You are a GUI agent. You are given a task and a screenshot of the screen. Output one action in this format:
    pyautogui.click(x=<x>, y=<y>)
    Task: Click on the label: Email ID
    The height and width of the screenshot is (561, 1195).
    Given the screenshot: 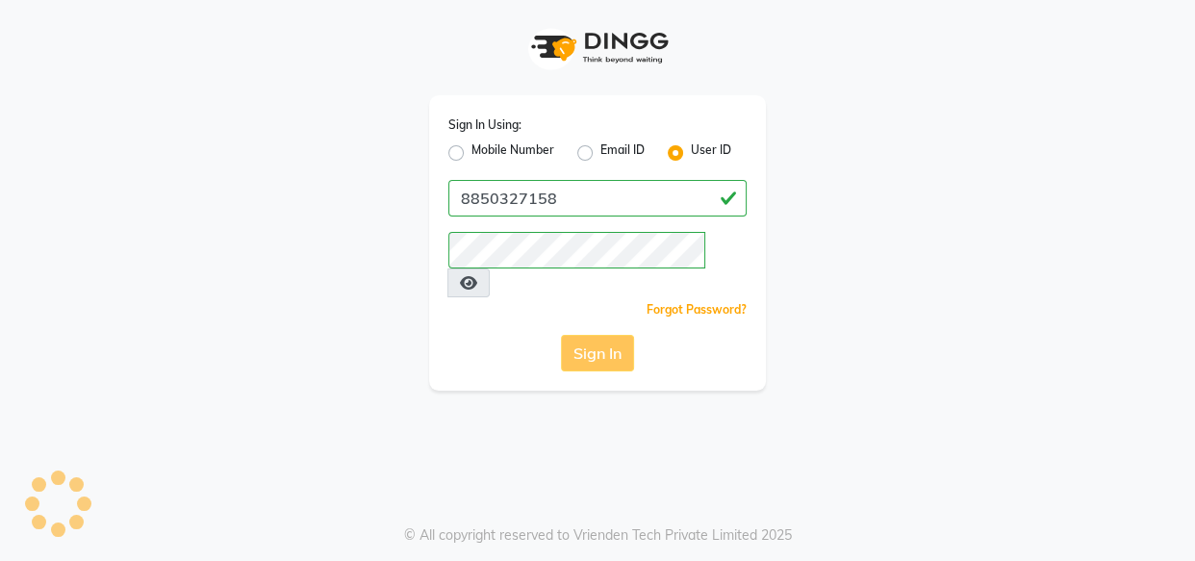 What is the action you would take?
    pyautogui.click(x=622, y=153)
    